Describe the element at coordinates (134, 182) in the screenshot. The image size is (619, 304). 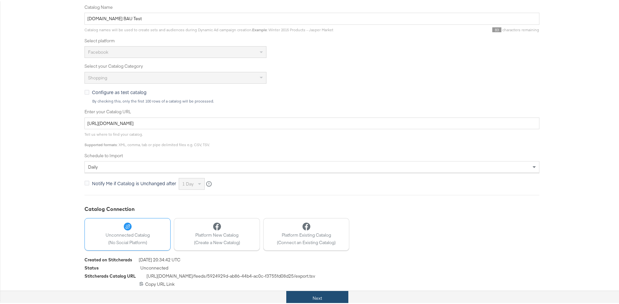
I see `span: Notify Me if Catalog is Unchanged after` at that location.